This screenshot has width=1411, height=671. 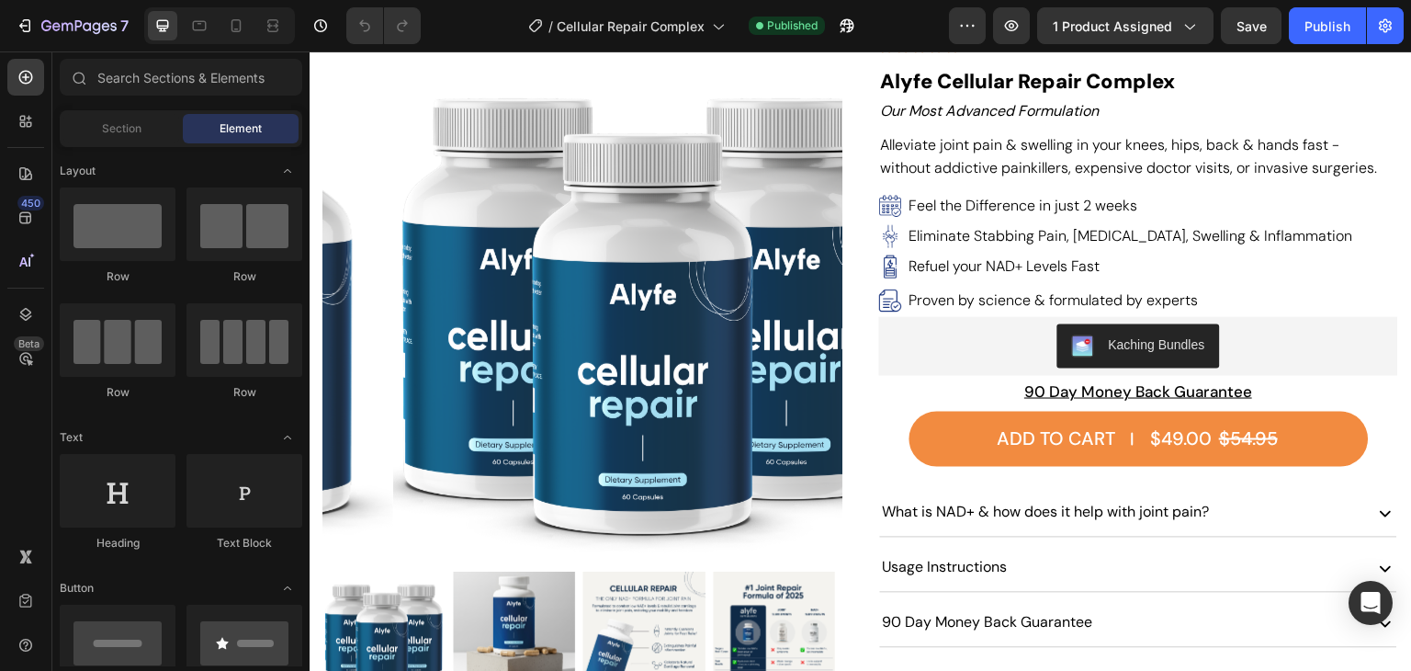 I want to click on span: 1 product assigned, so click(x=1113, y=26).